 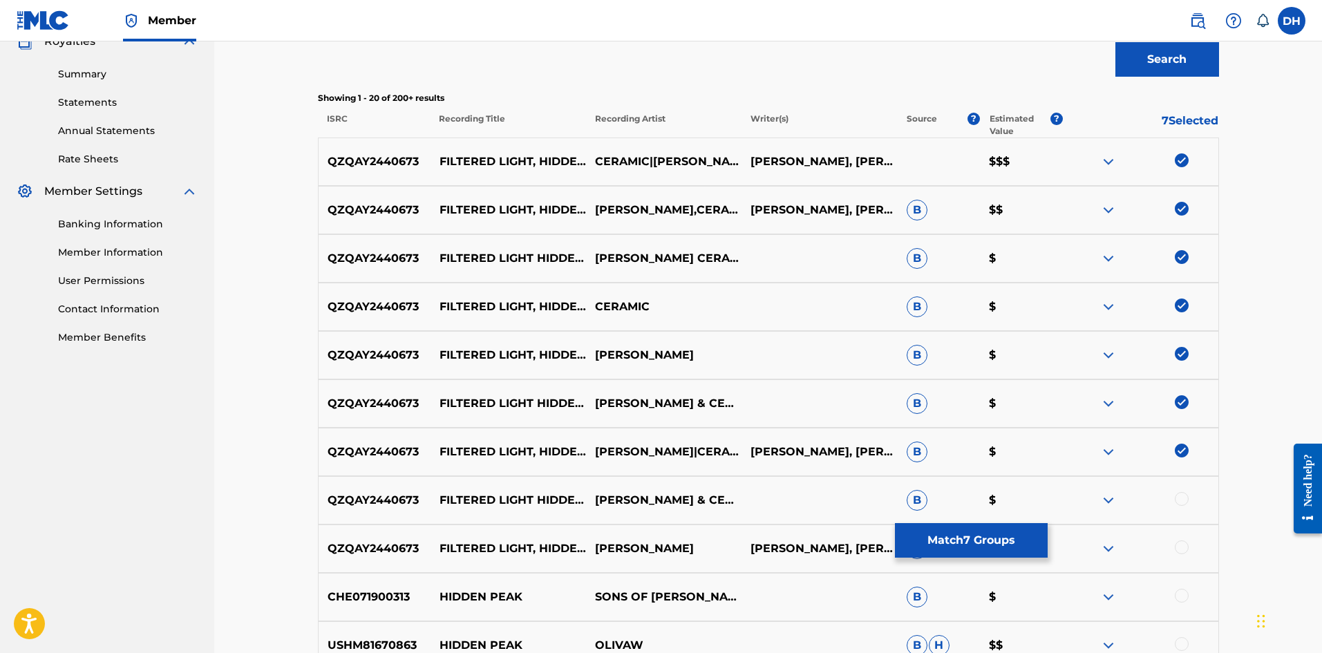 What do you see at coordinates (128, 281) in the screenshot?
I see `a: User Permissions` at bounding box center [128, 281].